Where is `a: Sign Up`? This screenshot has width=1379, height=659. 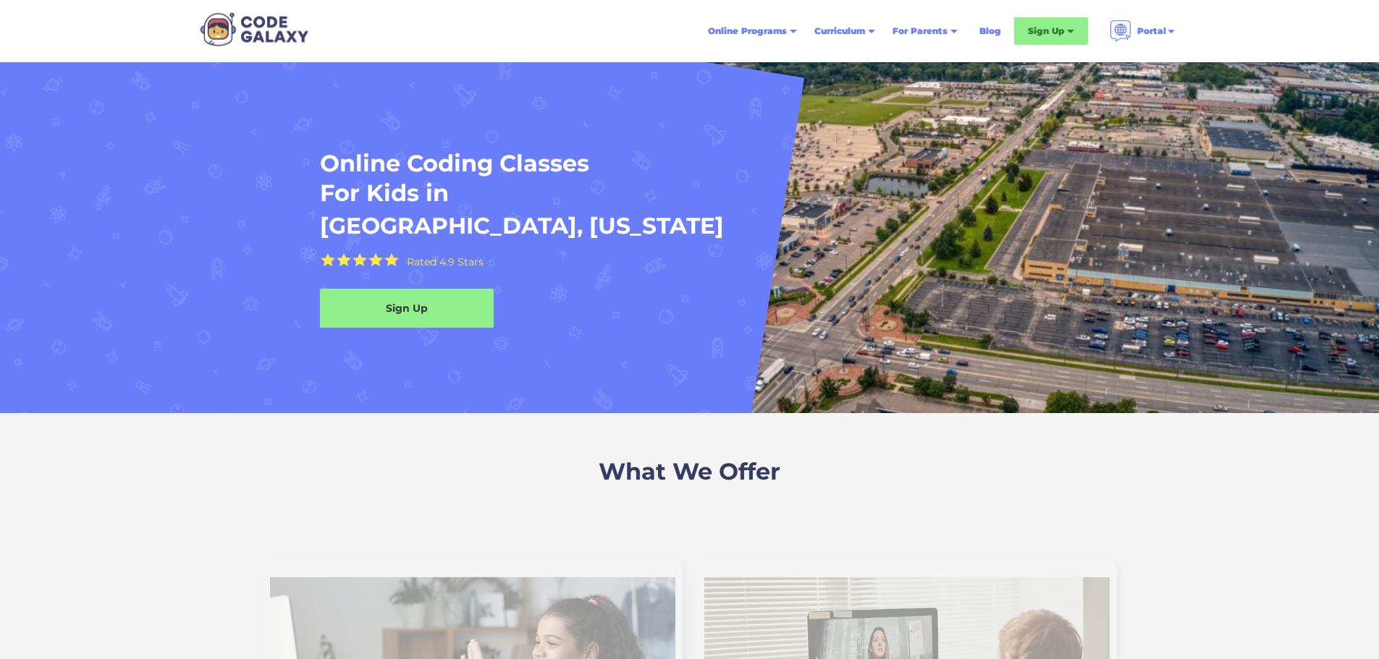
a: Sign Up is located at coordinates (407, 308).